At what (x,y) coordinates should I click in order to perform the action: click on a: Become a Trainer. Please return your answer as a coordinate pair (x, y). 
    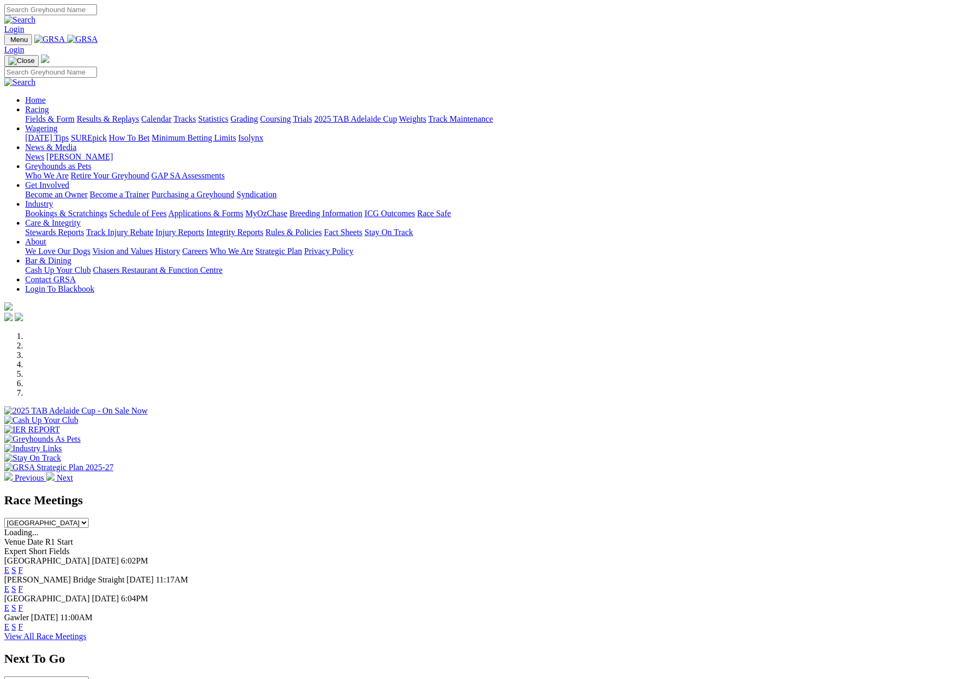
    Looking at the image, I should click on (120, 194).